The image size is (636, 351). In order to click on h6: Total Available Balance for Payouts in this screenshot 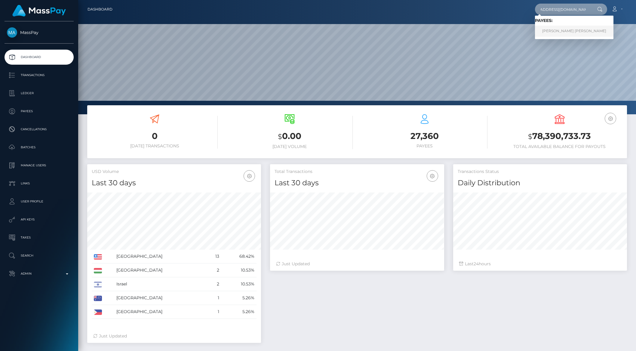, I will do `click(560, 147)`.